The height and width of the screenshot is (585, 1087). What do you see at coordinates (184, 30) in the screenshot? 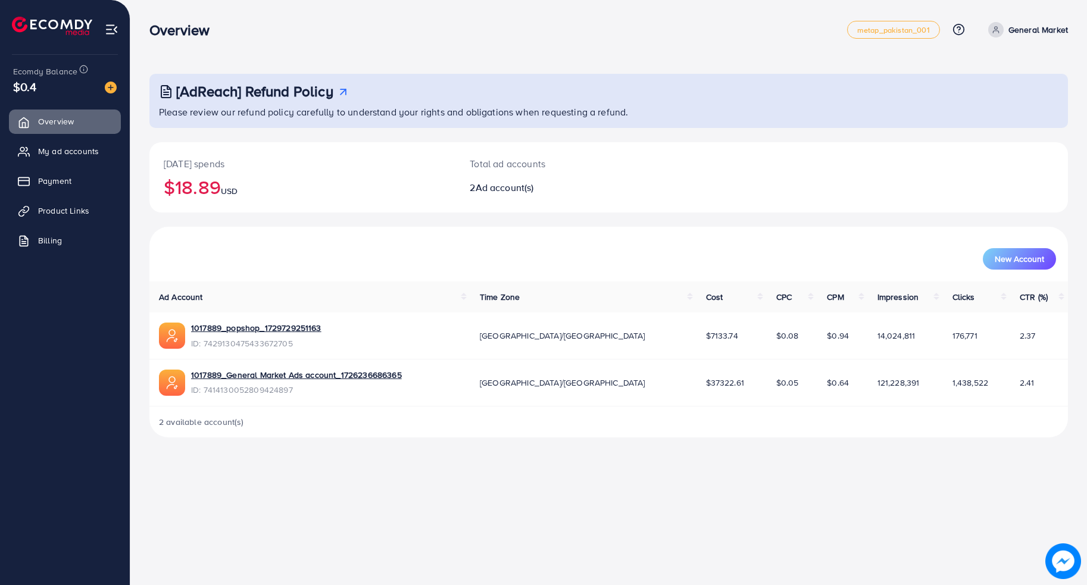
I see `h3: Overview` at bounding box center [184, 30].